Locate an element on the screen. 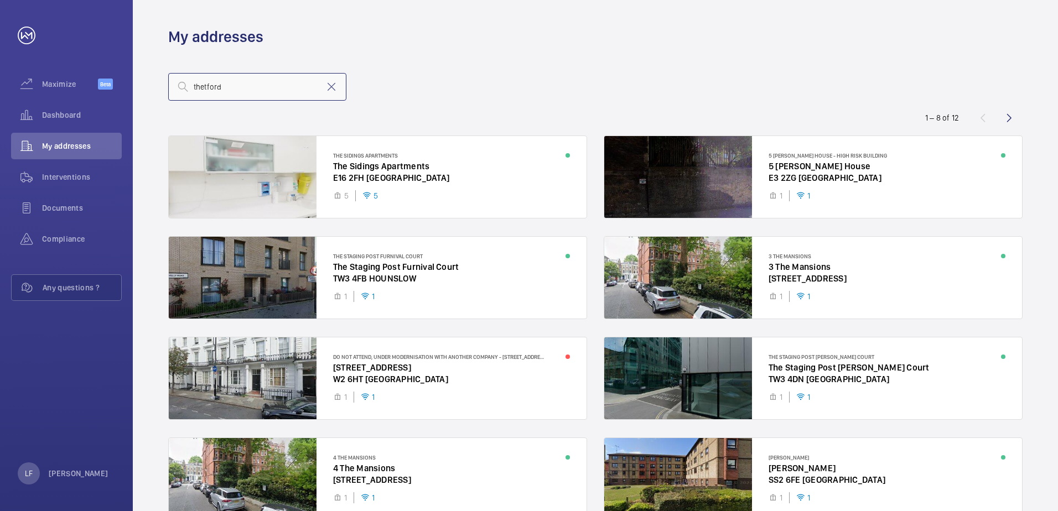 The width and height of the screenshot is (1058, 511). span: Maximize is located at coordinates (70, 84).